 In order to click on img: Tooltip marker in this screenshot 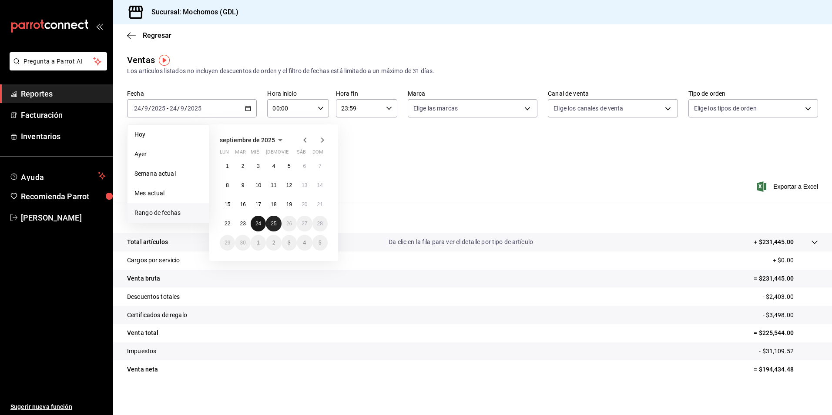, I will do `click(164, 60)`.